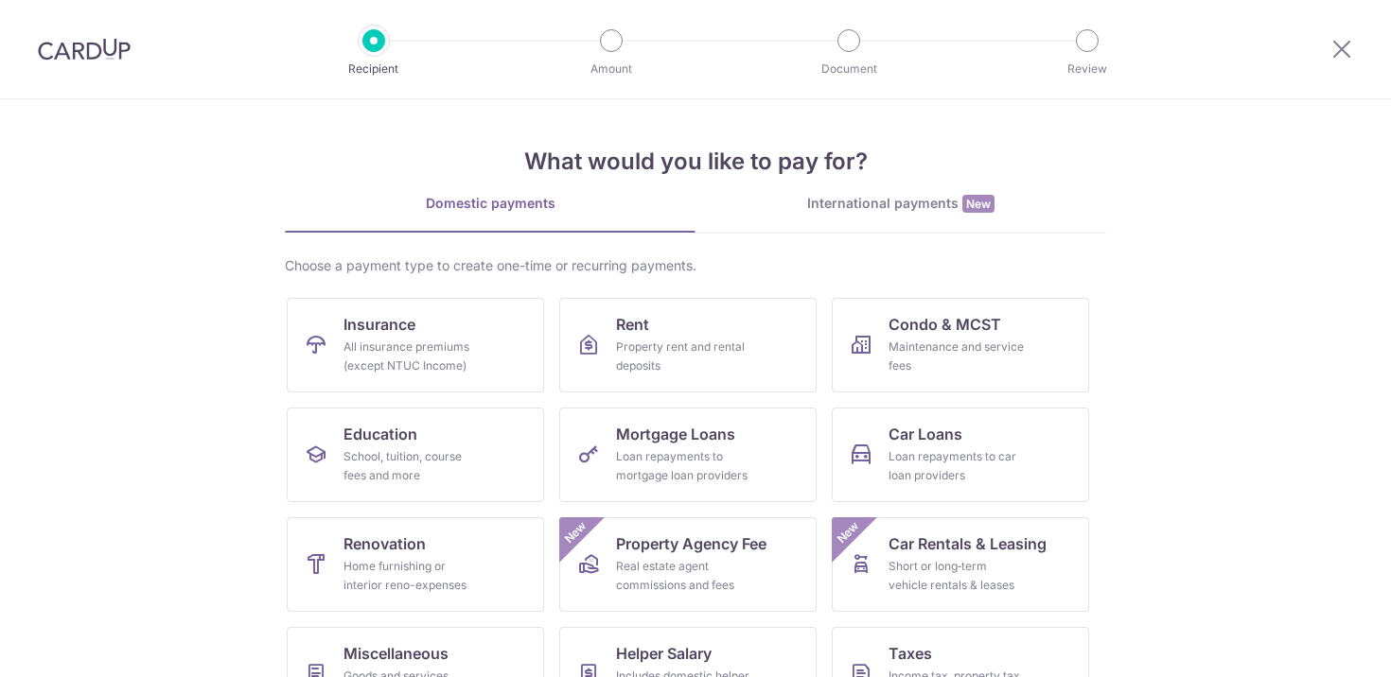 The width and height of the screenshot is (1391, 677). Describe the element at coordinates (632, 325) in the screenshot. I see `span: Rent` at that location.